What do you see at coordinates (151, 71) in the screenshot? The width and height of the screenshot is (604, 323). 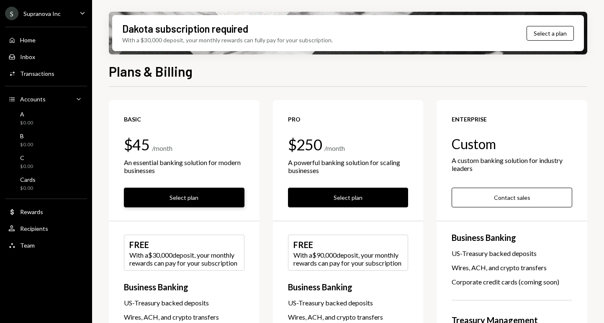 I see `h1: Plans & Billing` at bounding box center [151, 71].